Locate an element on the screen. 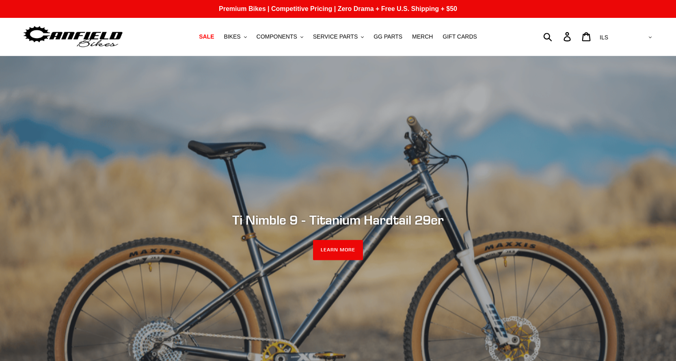 This screenshot has height=361, width=676. a: GG PARTS is located at coordinates (388, 37).